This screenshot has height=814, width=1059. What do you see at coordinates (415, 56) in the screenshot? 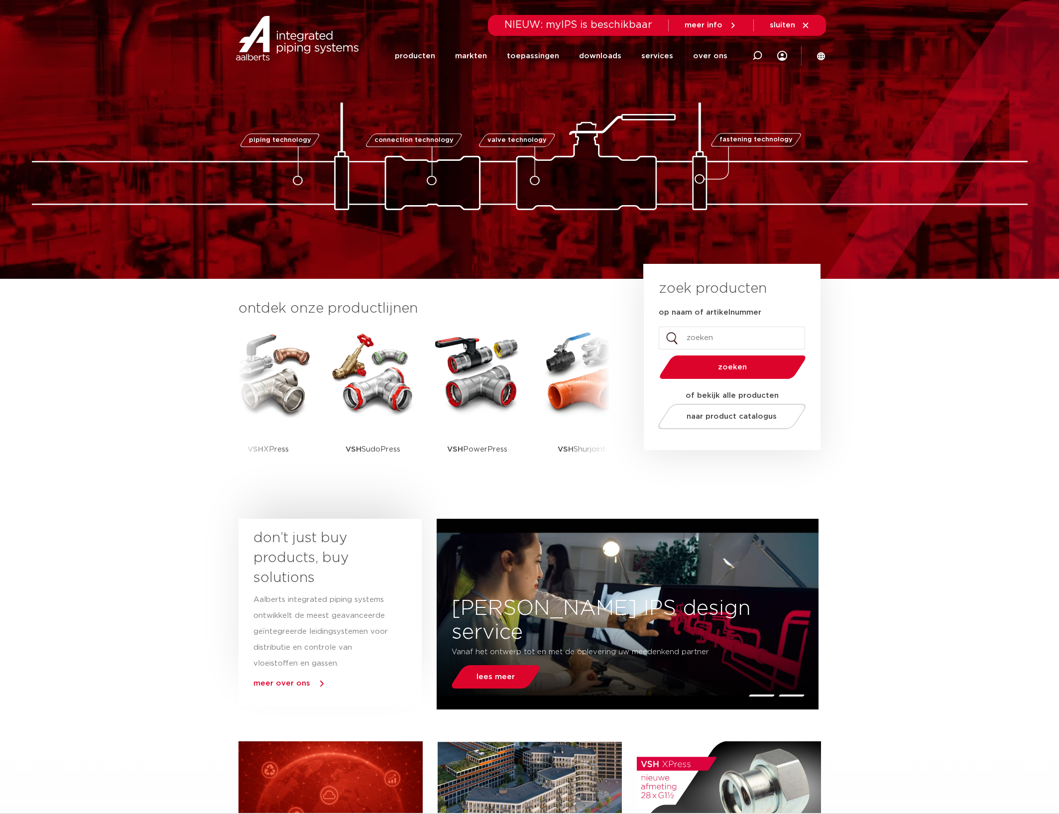
I see `a: producten` at bounding box center [415, 56].